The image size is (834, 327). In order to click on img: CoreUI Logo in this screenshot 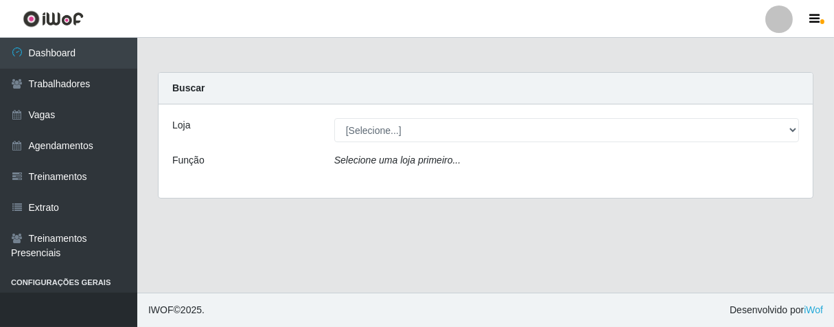, I will do `click(53, 19)`.